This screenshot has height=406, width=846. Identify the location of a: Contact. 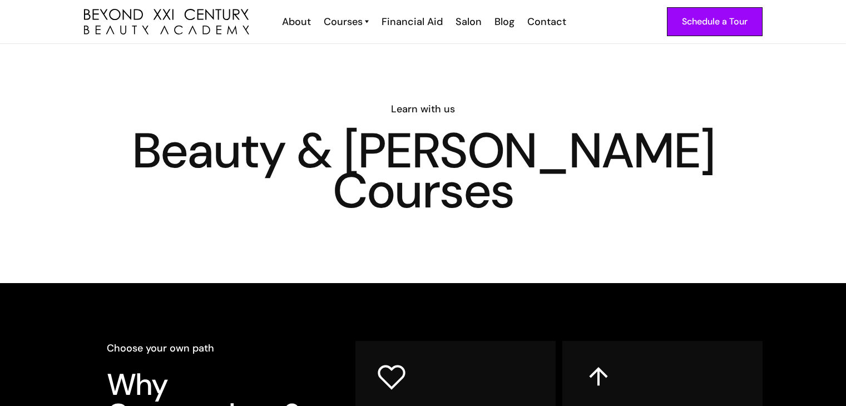
(546, 22).